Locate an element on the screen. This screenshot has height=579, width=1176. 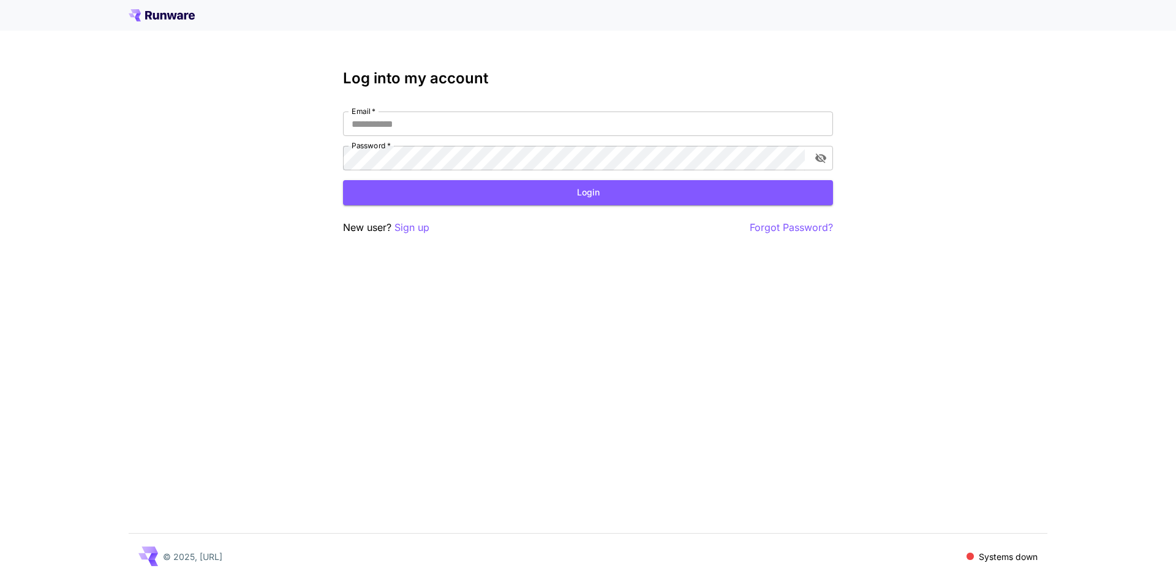
p: Sign up is located at coordinates (412, 227).